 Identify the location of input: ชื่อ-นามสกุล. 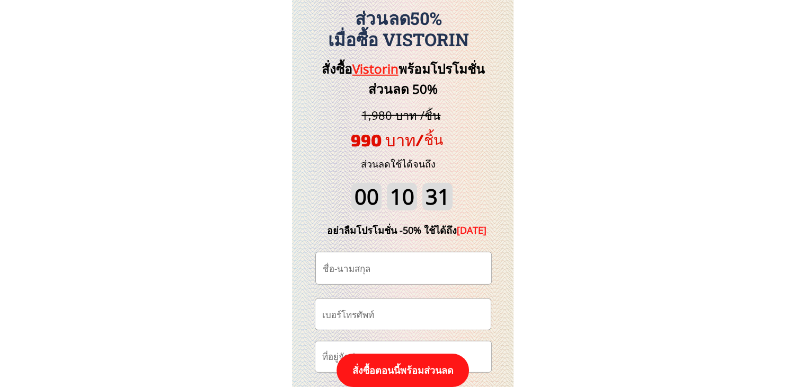
(403, 268).